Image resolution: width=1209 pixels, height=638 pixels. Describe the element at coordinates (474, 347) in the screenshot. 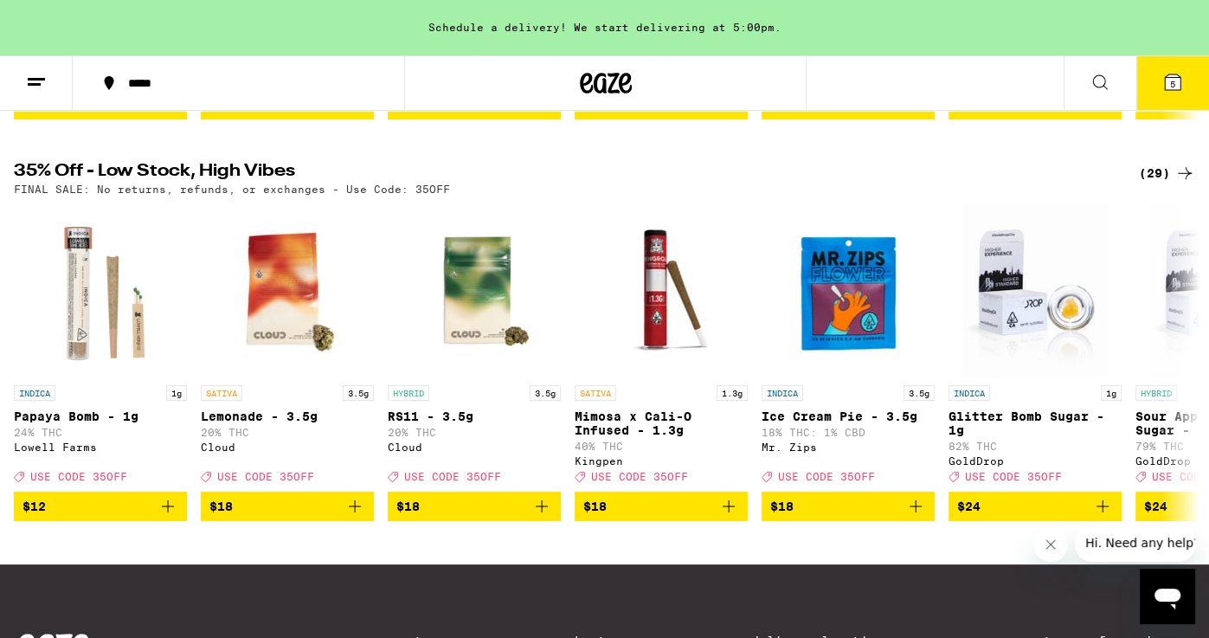

I see `a: Open page for RS11 - 3.5g from Cloud` at that location.